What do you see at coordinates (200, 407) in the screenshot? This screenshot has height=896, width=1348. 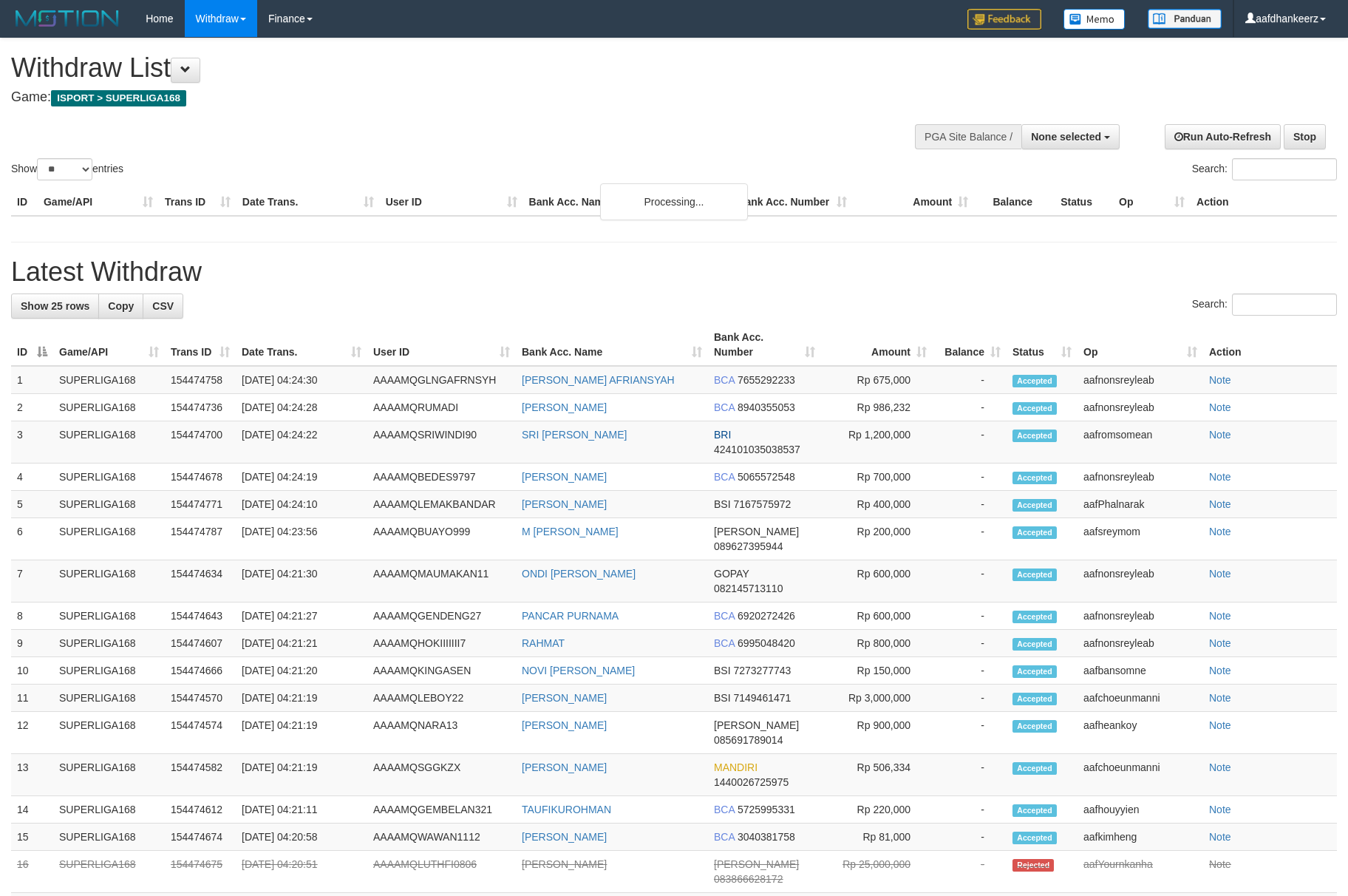 I see `td: 154474736` at bounding box center [200, 407].